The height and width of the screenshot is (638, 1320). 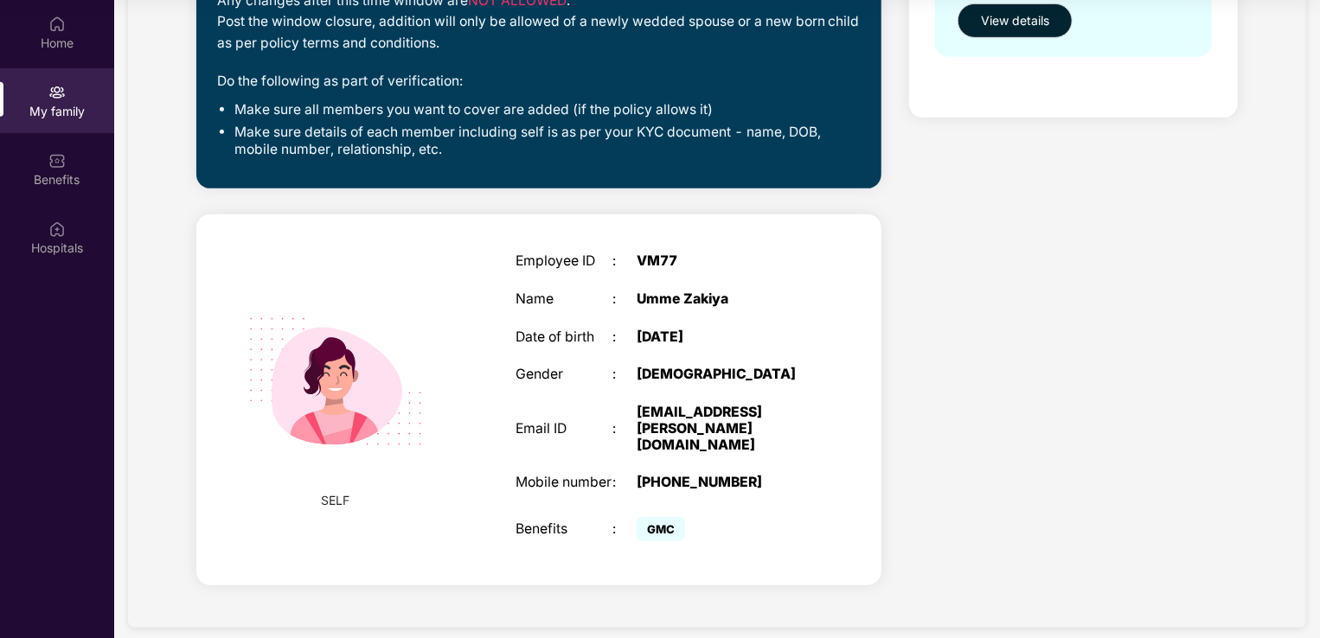 What do you see at coordinates (1014, 21) in the screenshot?
I see `span: View details` at bounding box center [1014, 21].